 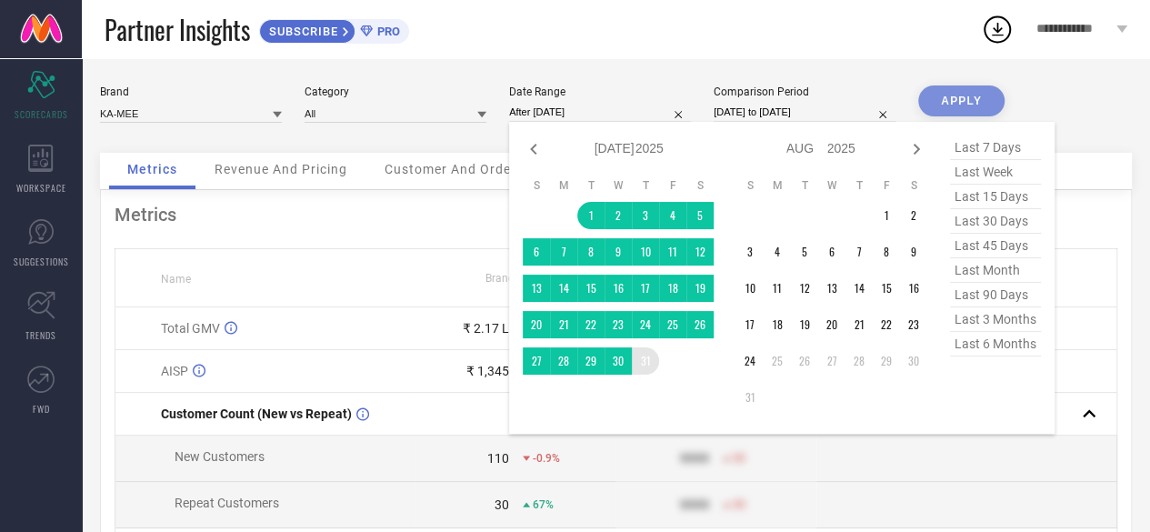 I want to click on td: Mon Aug 11 2025, so click(x=778, y=288).